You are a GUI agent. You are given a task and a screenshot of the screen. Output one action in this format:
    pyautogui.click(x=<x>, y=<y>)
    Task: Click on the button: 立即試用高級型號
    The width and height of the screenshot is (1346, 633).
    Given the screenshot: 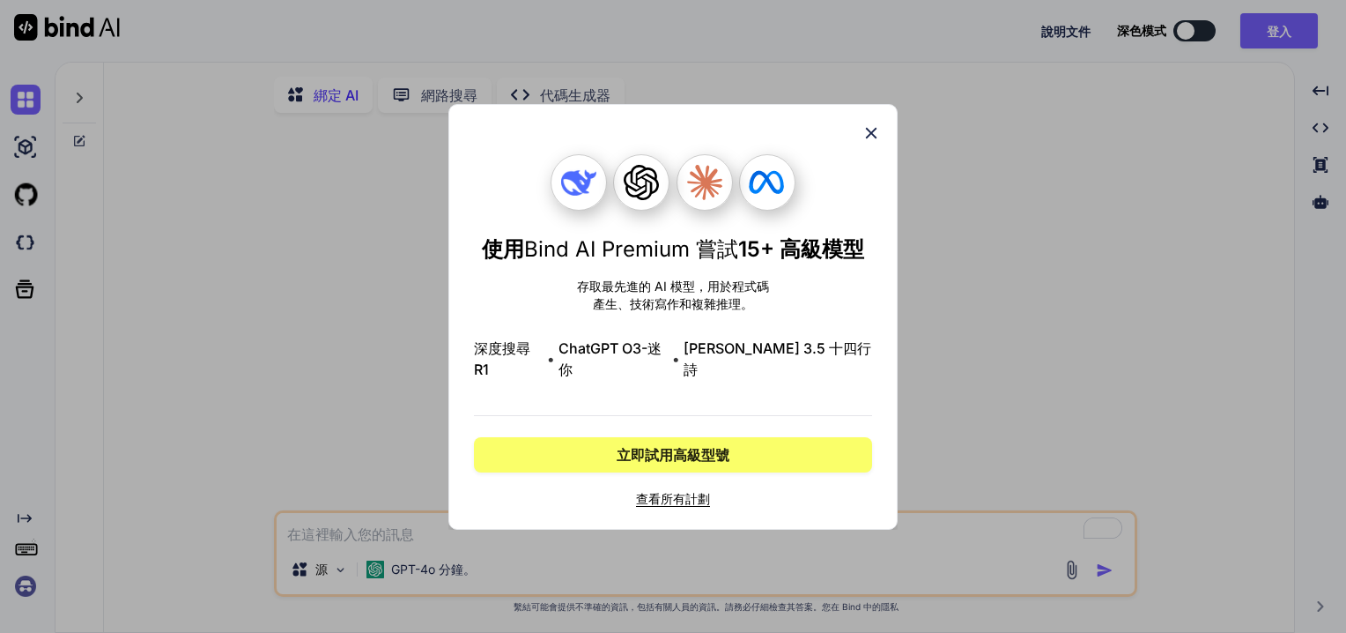 What is the action you would take?
    pyautogui.click(x=673, y=455)
    